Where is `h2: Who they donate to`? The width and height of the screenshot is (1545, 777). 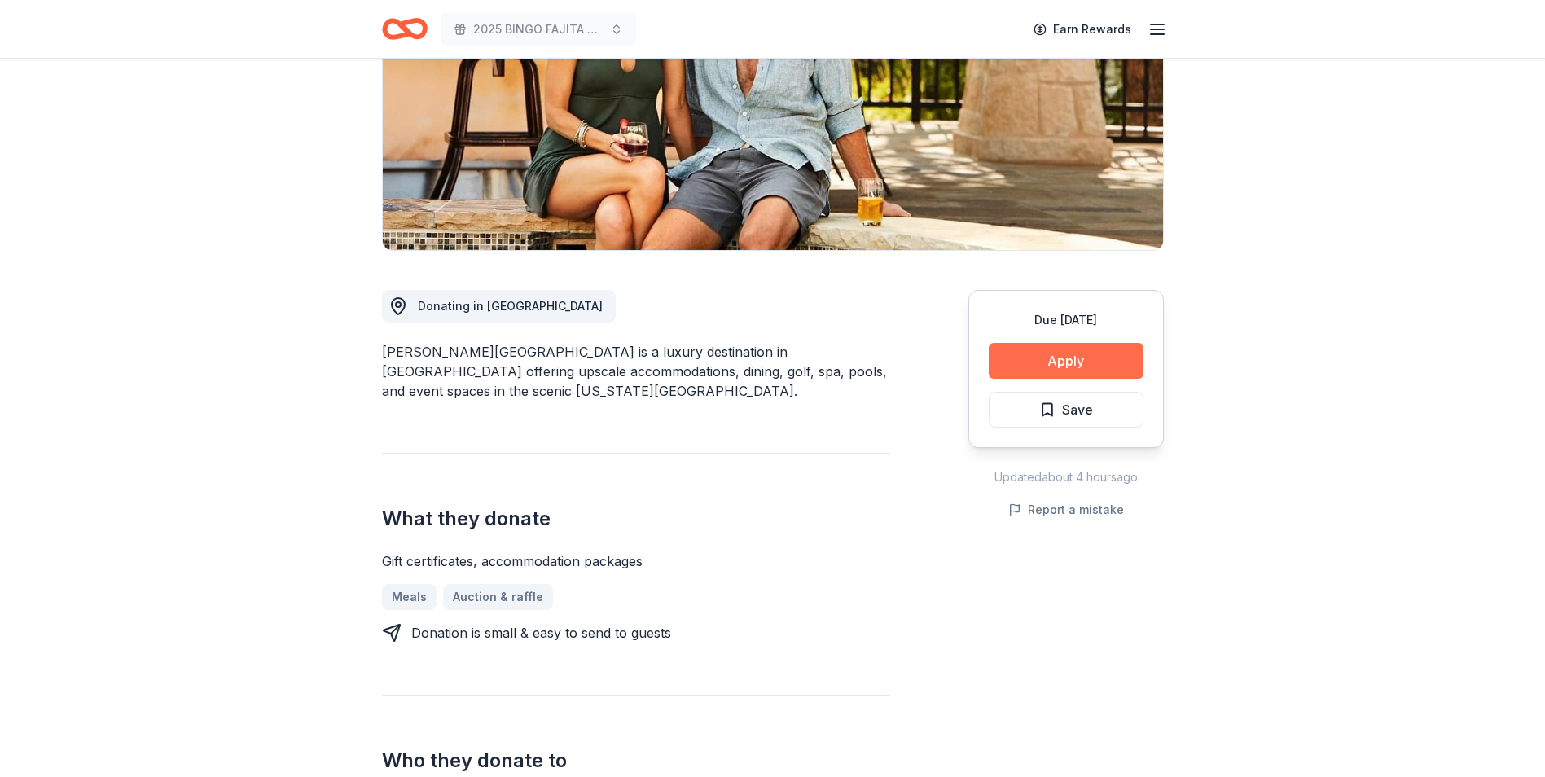
h2: Who they donate to is located at coordinates (636, 761).